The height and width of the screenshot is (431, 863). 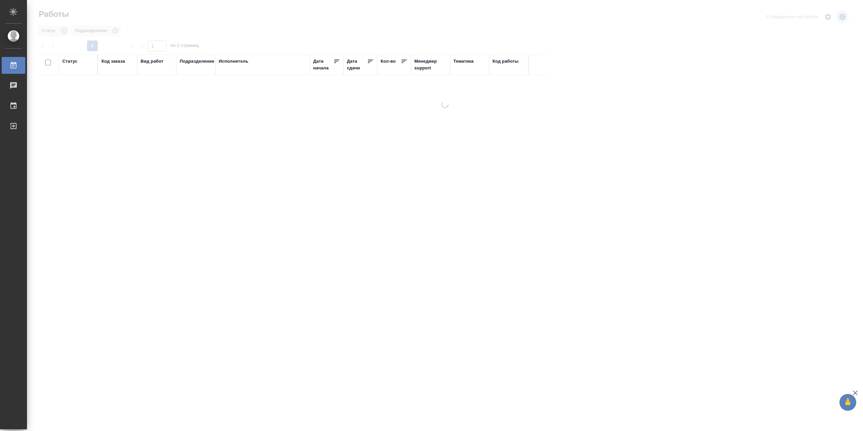 I want to click on div: Код заказа, so click(x=113, y=61).